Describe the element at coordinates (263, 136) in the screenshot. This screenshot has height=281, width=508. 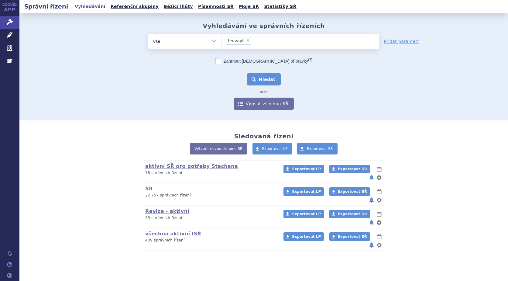
I see `h2: Sledovaná řízení` at that location.